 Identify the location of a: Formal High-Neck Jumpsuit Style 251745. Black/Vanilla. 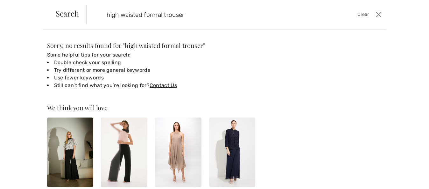
(124, 152).